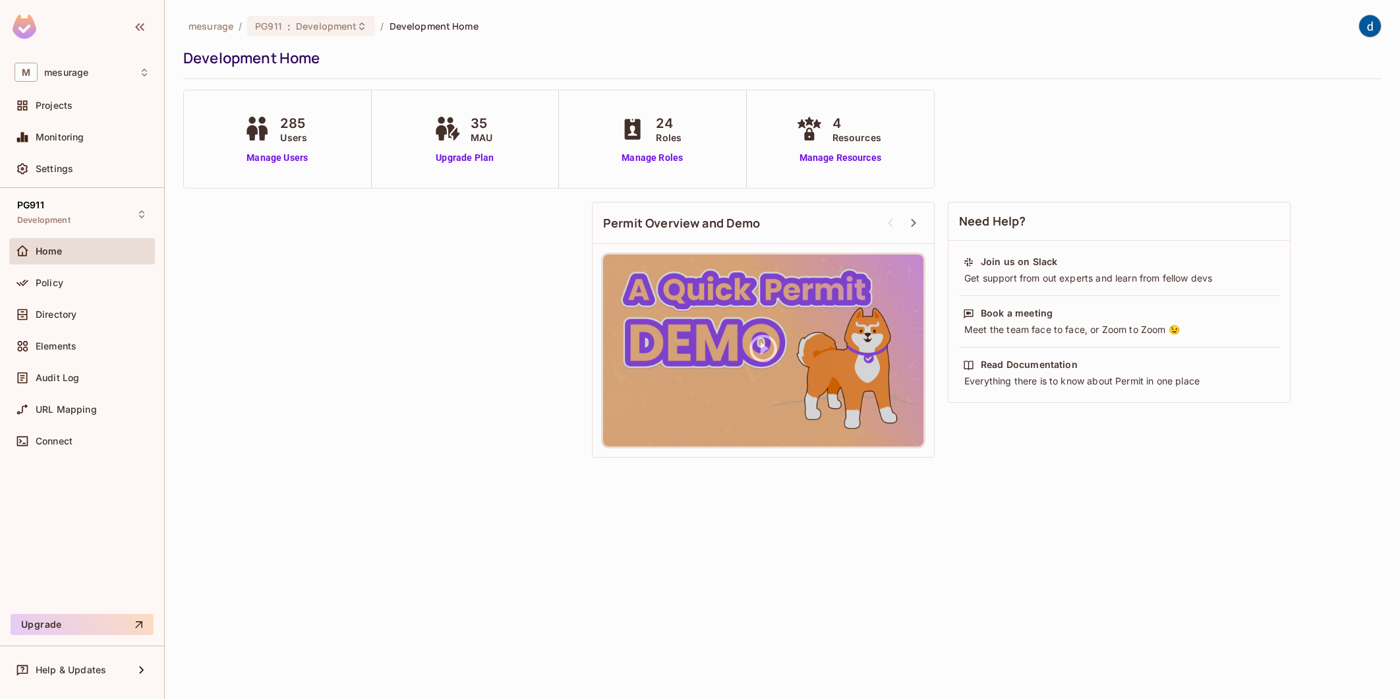 The width and height of the screenshot is (1400, 699). What do you see at coordinates (211, 26) in the screenshot?
I see `span: the active workspace` at bounding box center [211, 26].